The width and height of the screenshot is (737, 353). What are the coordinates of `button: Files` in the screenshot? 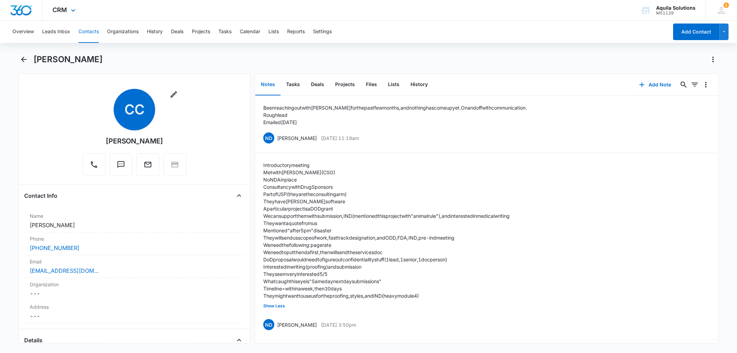 It's located at (371, 85).